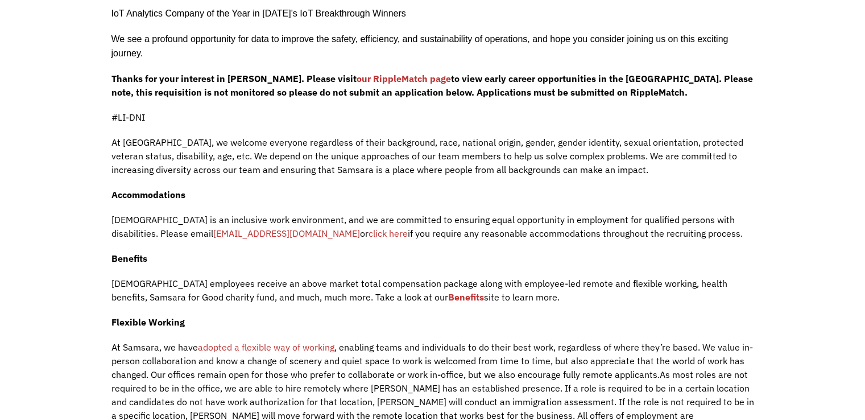 The width and height of the screenshot is (865, 420). What do you see at coordinates (575, 233) in the screenshot?
I see `span: if you require any reasonable accommodations throughout the recruiting process.` at bounding box center [575, 233].